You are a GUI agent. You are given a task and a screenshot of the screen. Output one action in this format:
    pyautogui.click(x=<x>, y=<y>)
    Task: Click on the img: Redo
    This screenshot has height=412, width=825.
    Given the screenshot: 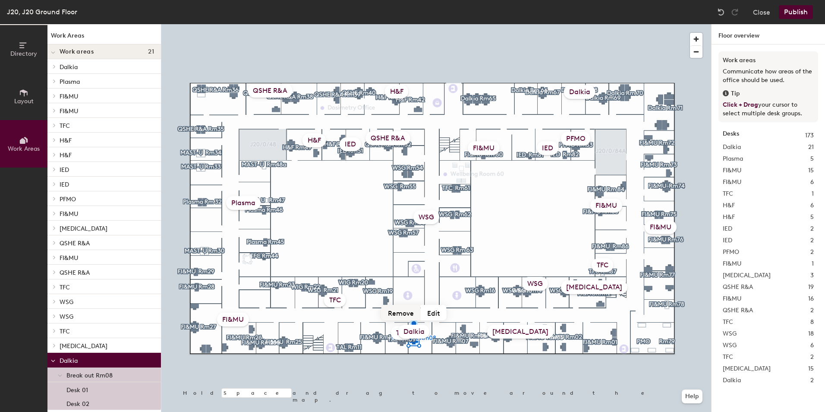 What is the action you would take?
    pyautogui.click(x=735, y=12)
    